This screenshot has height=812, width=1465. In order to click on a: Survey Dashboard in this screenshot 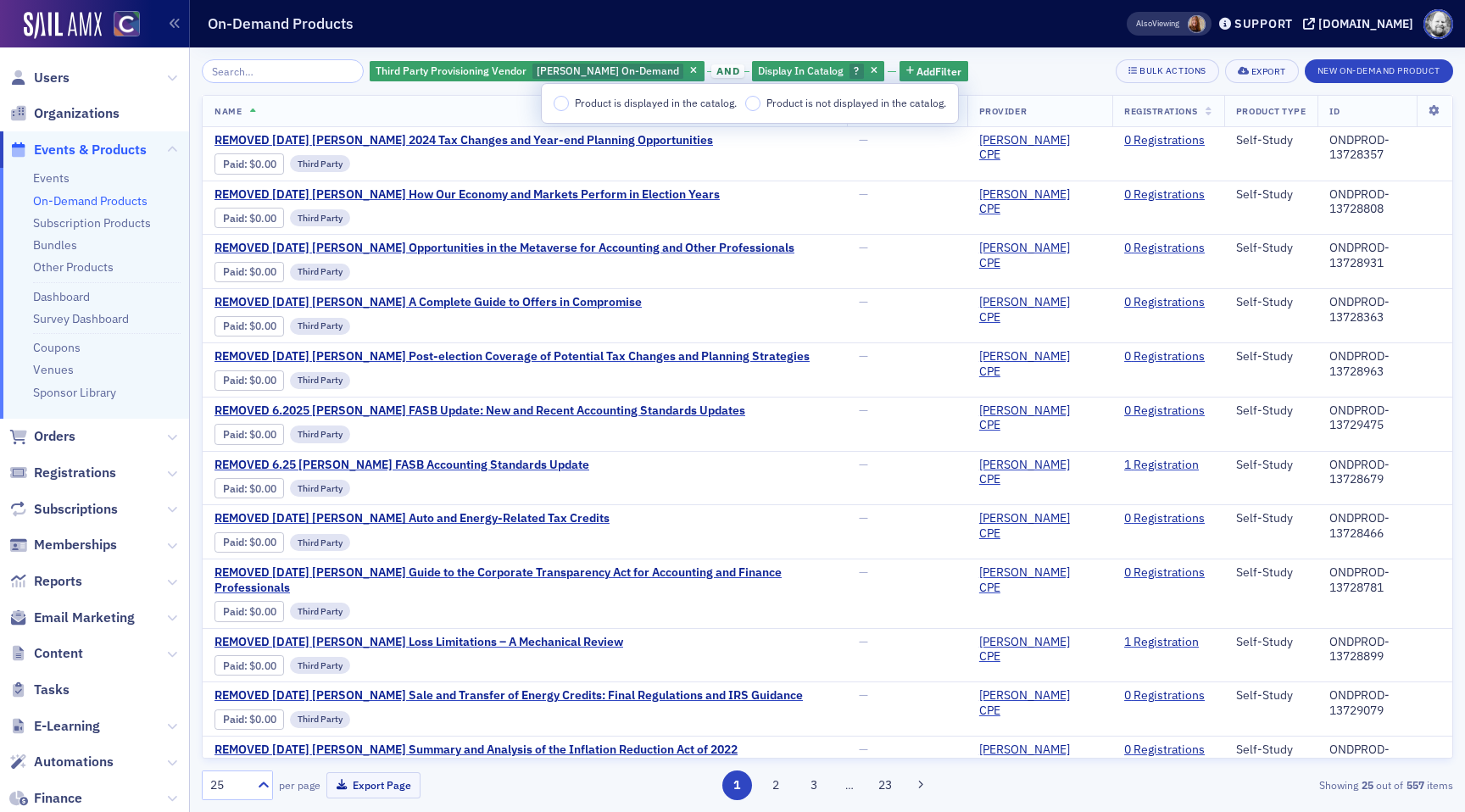, I will do `click(81, 319)`.